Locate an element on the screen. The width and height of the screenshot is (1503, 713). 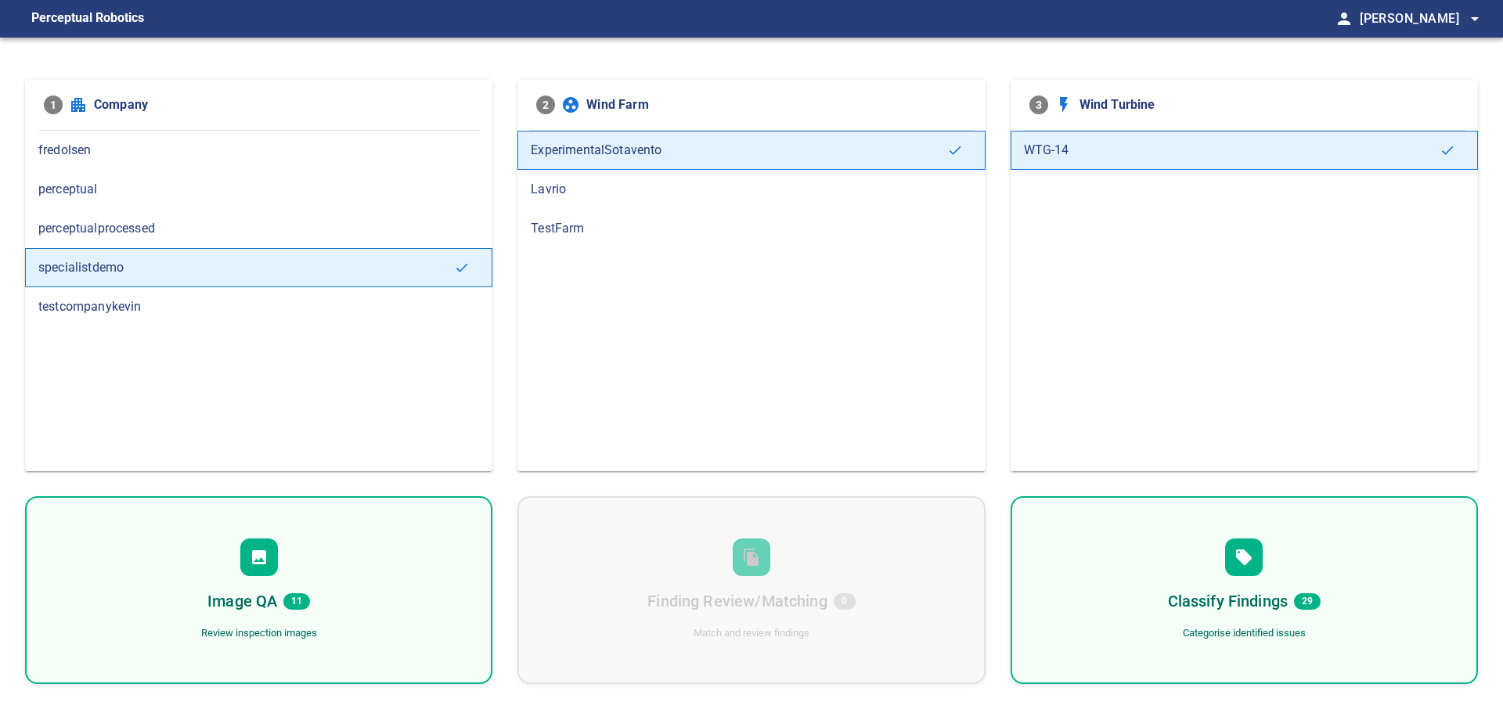
span: 29 is located at coordinates (1307, 601).